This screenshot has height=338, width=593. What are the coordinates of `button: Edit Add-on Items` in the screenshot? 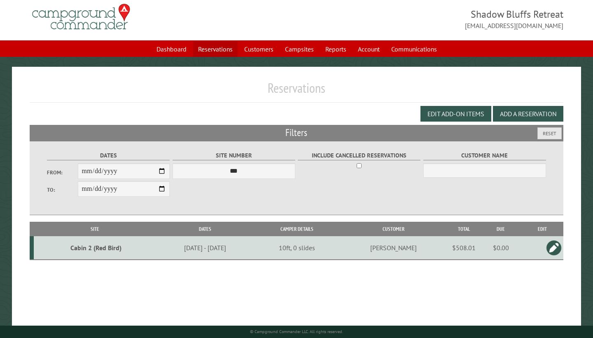 It's located at (456, 114).